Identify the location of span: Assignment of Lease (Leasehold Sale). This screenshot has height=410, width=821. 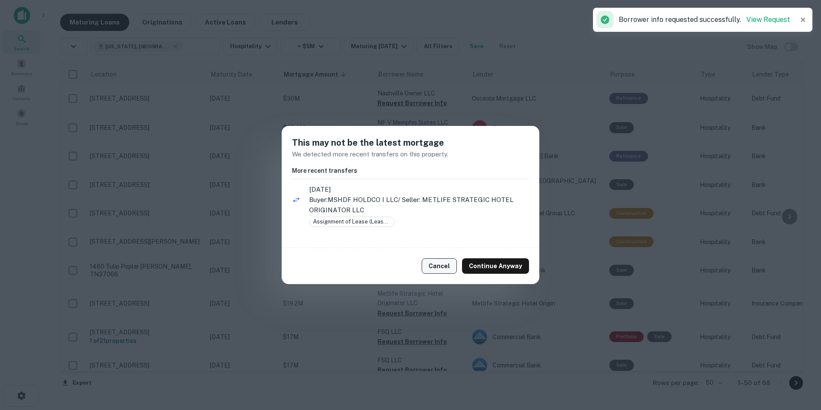
(352, 222).